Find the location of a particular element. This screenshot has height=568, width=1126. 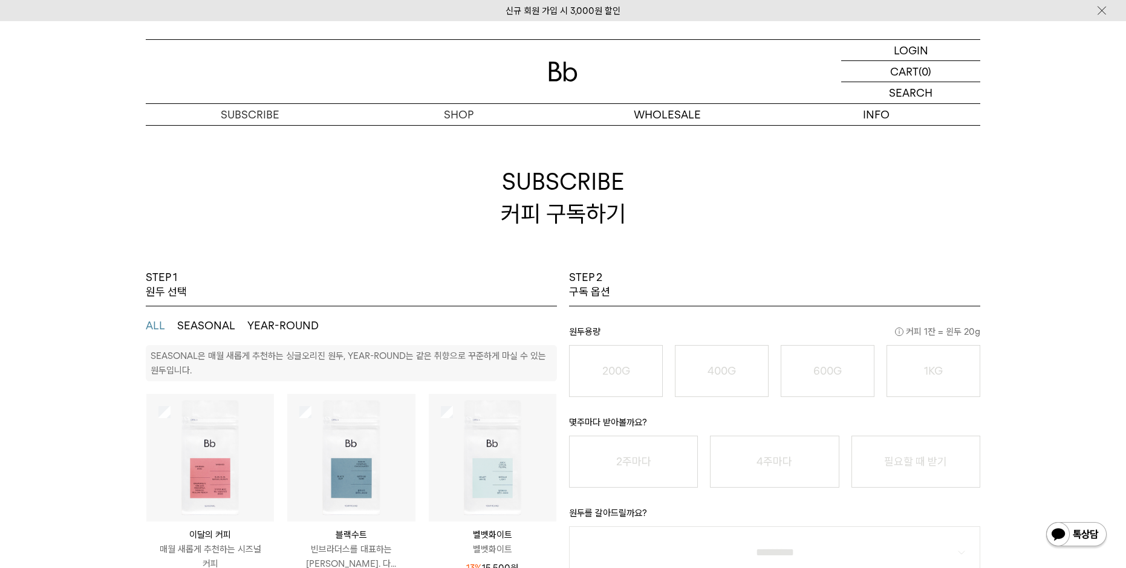

p: 이달의 커피 is located at coordinates (210, 535).